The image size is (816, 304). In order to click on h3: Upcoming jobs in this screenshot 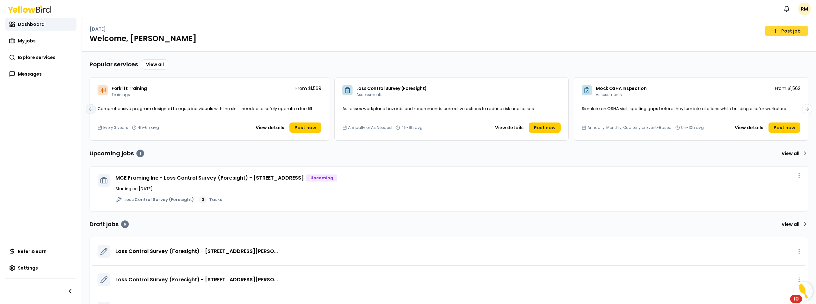, I will do `click(117, 153)`.